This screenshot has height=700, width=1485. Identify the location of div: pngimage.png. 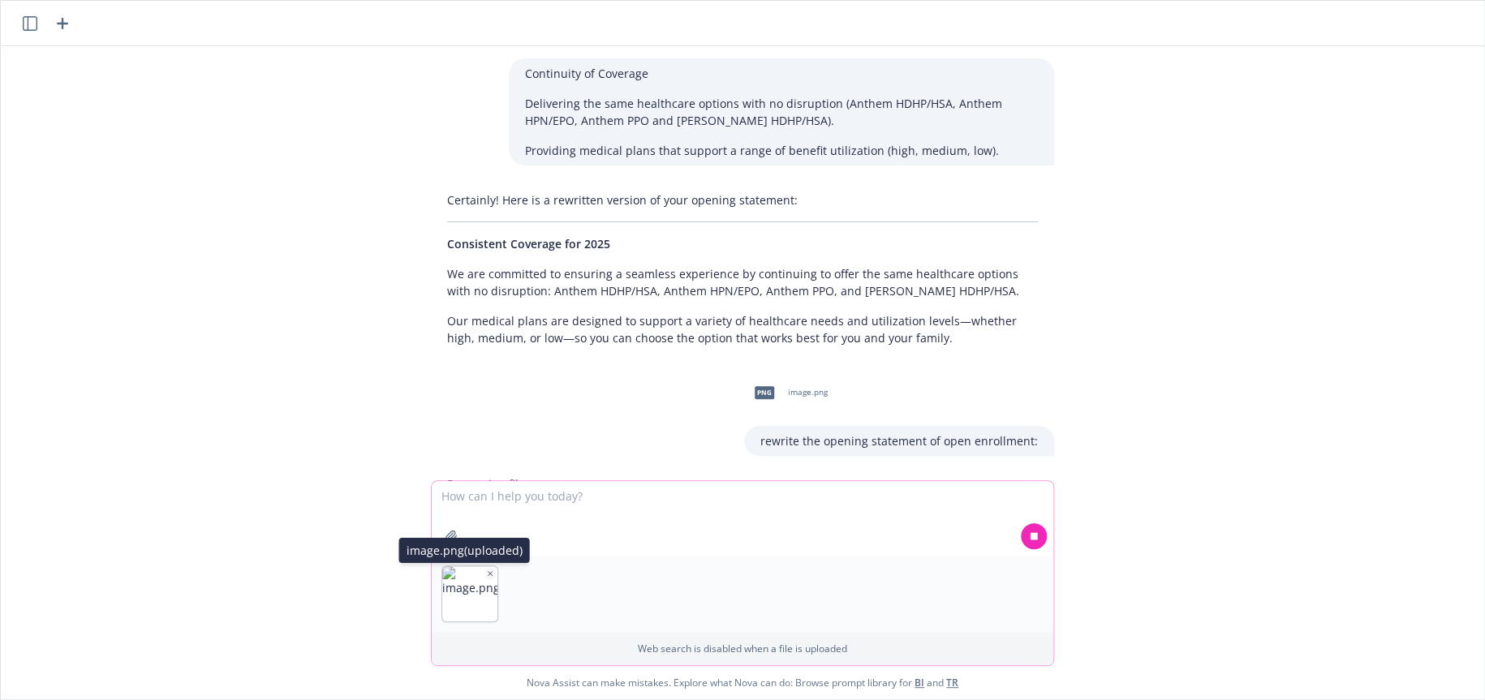
(787, 393).